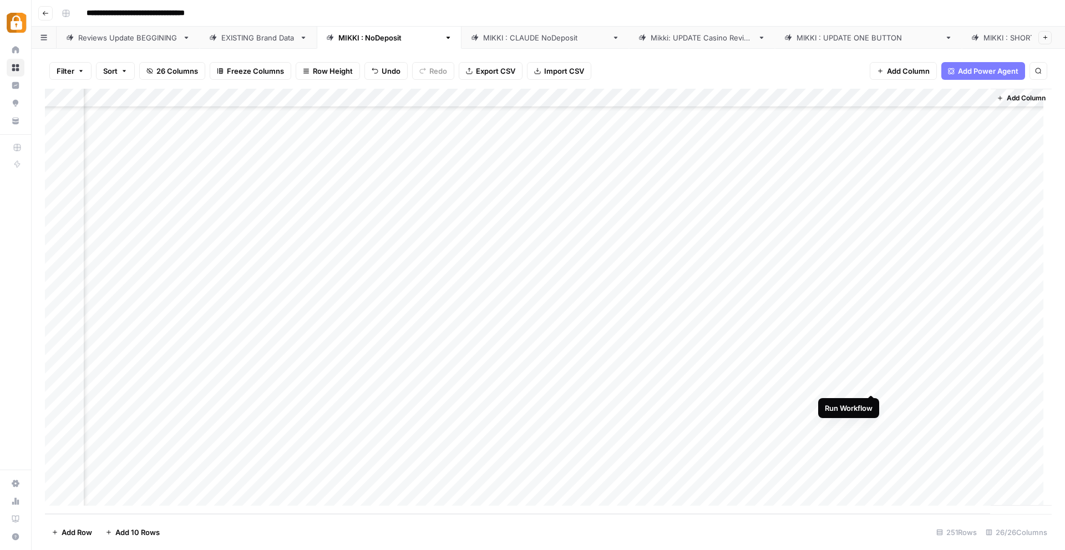  What do you see at coordinates (110, 71) in the screenshot?
I see `span: Sort` at bounding box center [110, 71].